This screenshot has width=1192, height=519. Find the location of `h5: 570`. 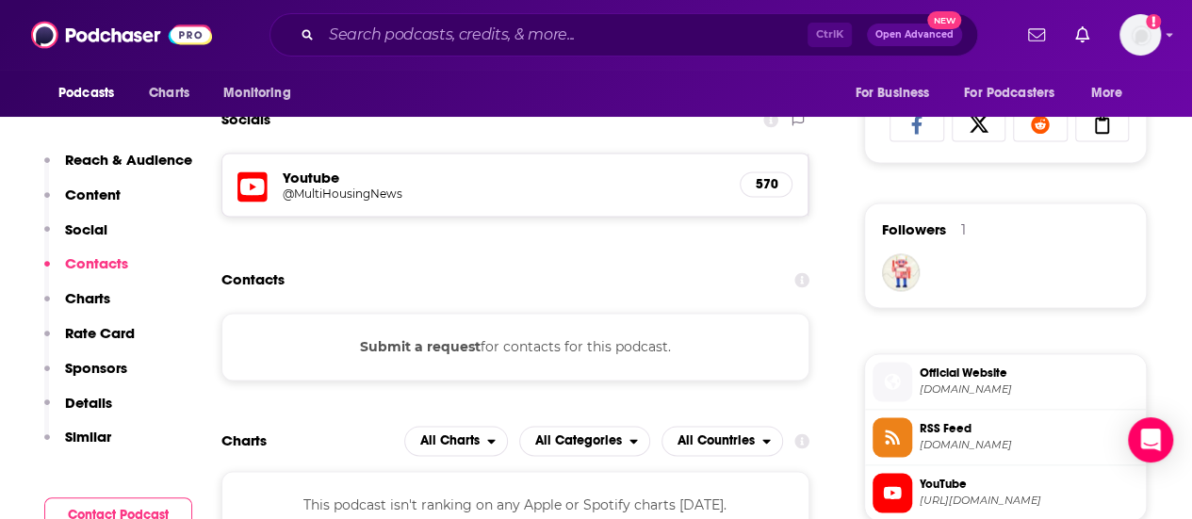

h5: 570 is located at coordinates (766, 184).